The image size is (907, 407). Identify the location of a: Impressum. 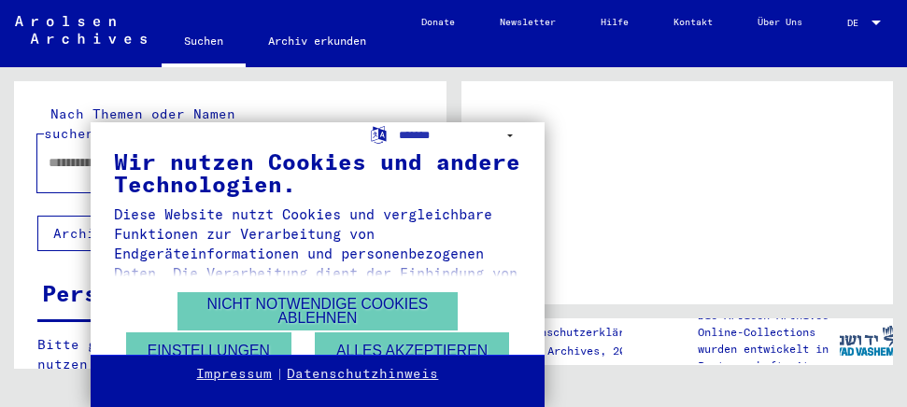
(233, 374).